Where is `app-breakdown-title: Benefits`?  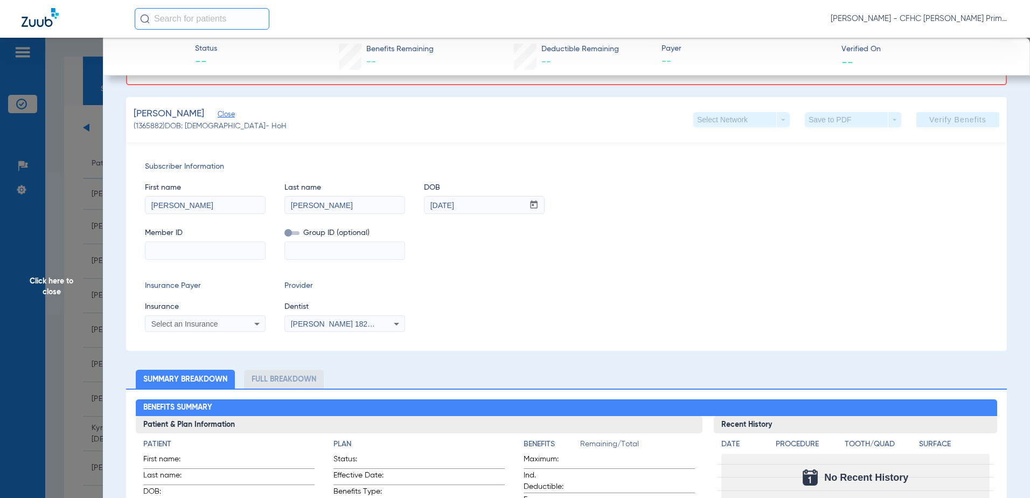 app-breakdown-title: Benefits is located at coordinates (552, 446).